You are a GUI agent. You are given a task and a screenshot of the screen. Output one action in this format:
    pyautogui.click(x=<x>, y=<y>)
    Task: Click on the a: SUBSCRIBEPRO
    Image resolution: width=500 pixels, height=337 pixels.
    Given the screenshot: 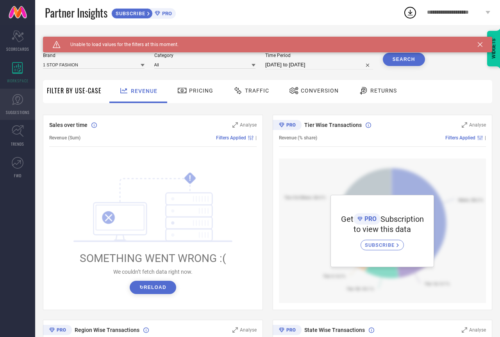 What is the action you would take?
    pyautogui.click(x=143, y=12)
    